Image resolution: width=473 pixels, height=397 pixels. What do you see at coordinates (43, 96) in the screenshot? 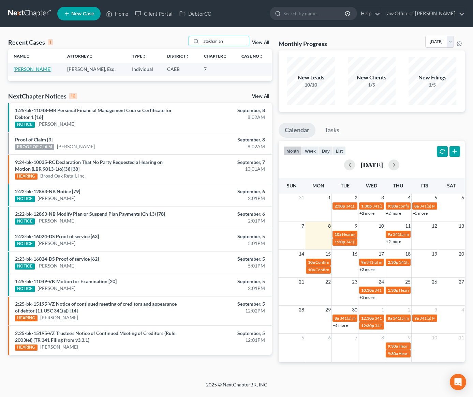
I see `div: NextChapter Notices` at bounding box center [43, 96].